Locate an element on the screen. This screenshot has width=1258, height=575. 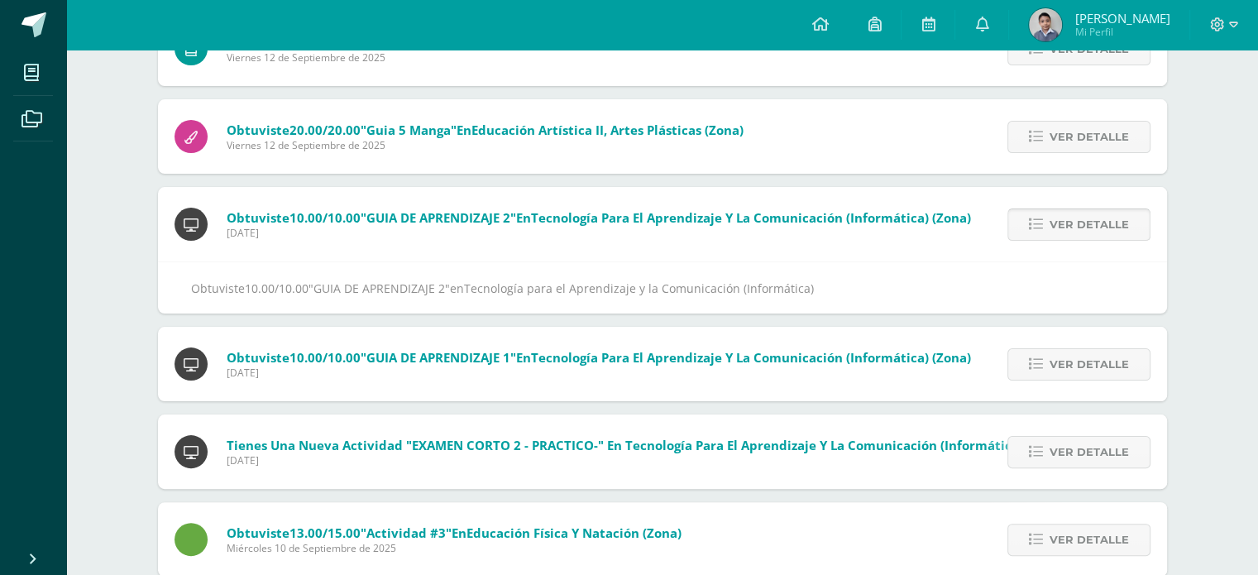
span: Tienes una nueva actividad "EXAMEN CORTO 2 - PRACTICO-" En Tecnología para el Aprendizaje y la Co... is located at coordinates (624, 445).